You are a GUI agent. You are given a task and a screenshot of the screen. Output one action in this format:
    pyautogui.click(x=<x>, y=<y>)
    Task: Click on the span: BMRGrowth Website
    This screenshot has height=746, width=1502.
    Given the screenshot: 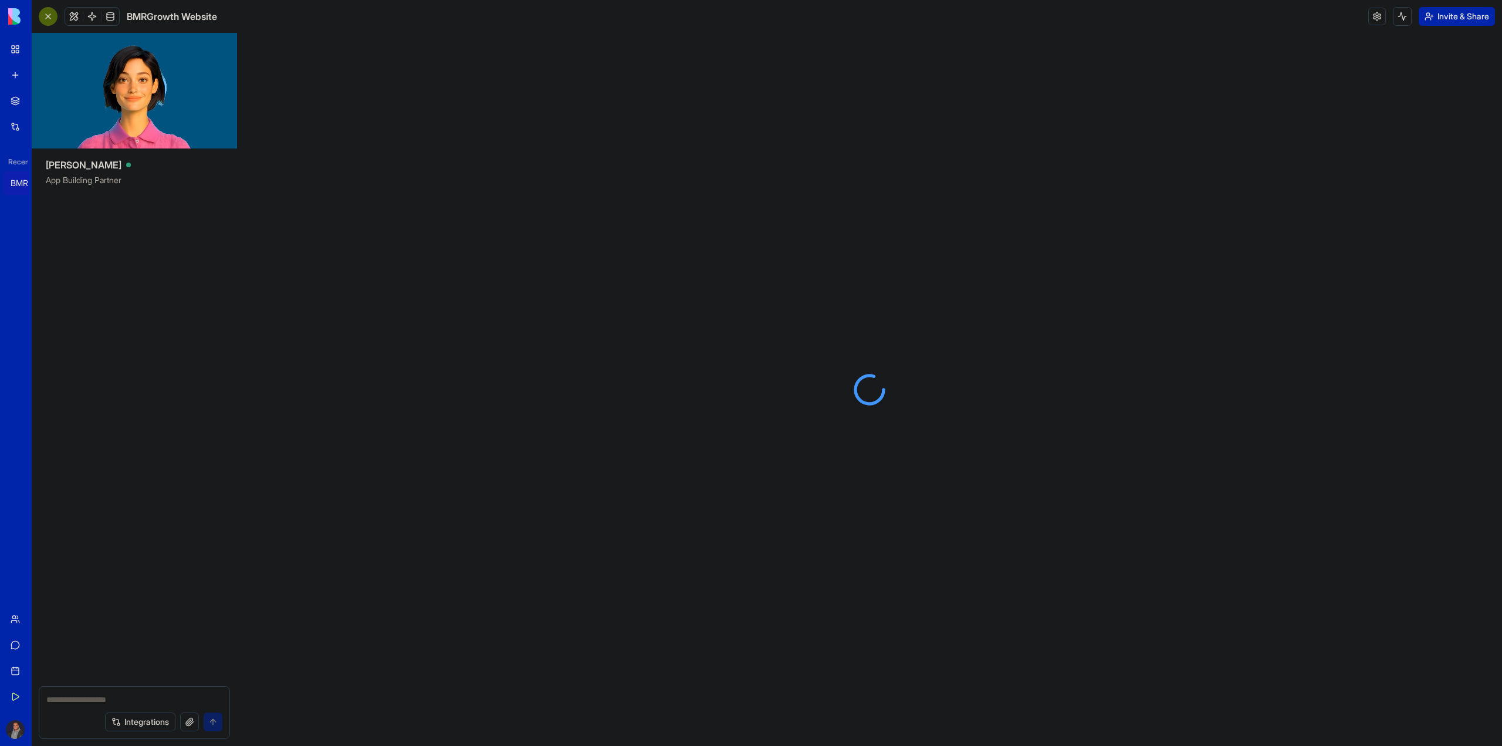 What is the action you would take?
    pyautogui.click(x=172, y=16)
    